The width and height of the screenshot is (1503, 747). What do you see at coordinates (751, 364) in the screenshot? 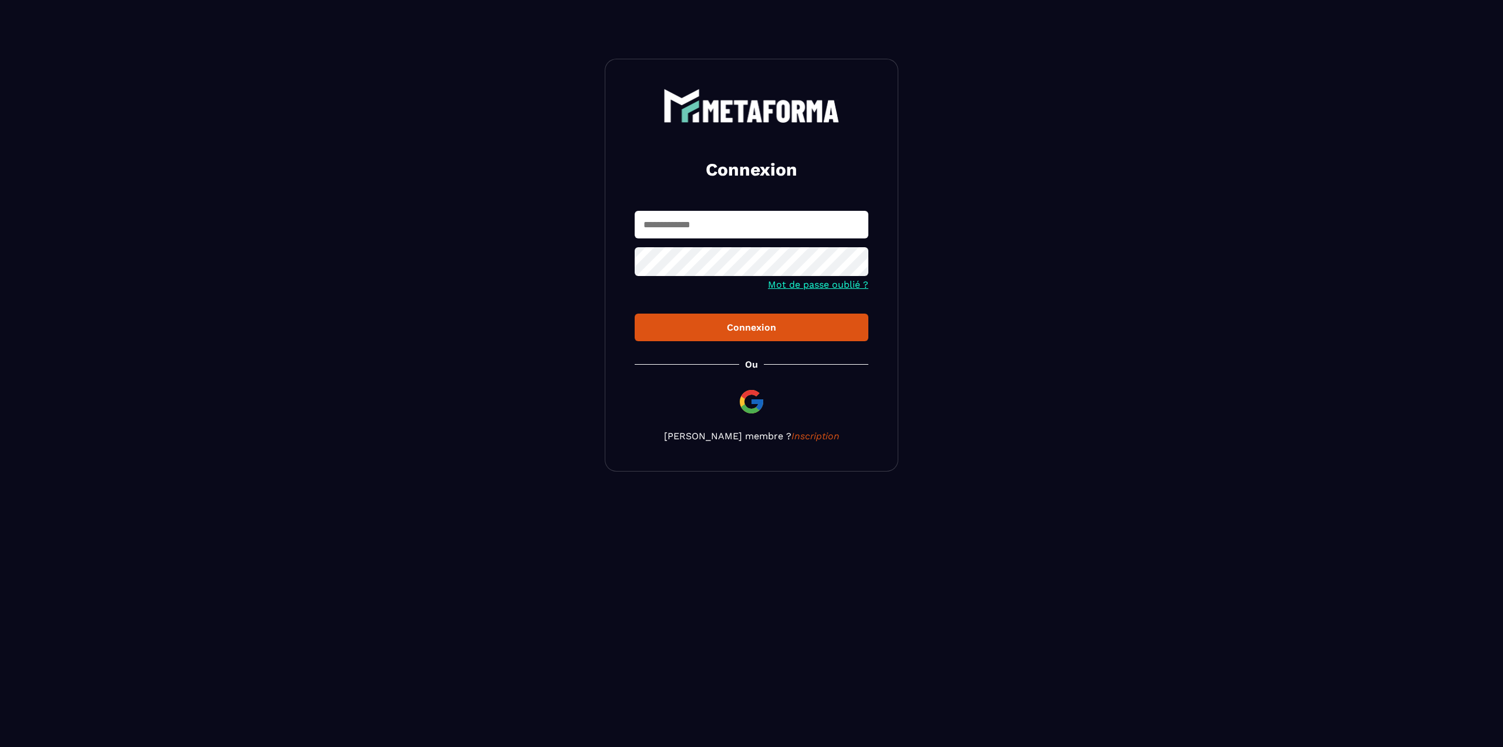
I see `p: Ou` at bounding box center [751, 364].